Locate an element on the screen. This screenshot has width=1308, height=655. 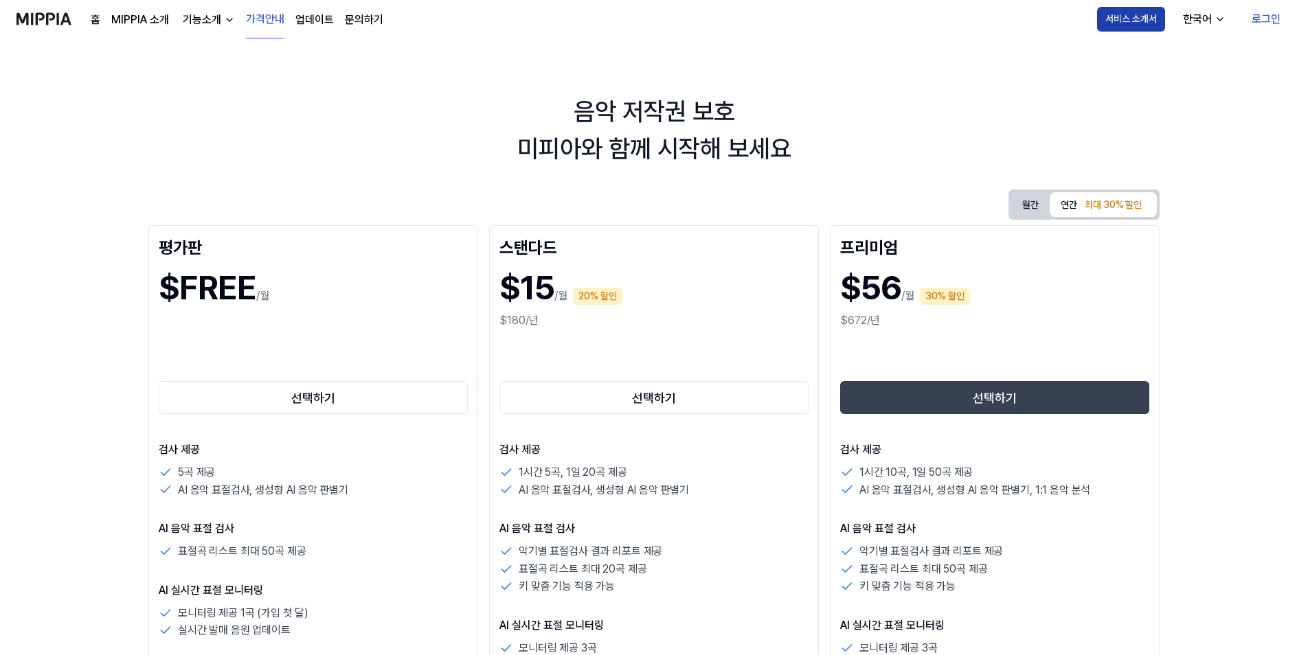
p: 1시간 5곡, 1일 20곡 제공 is located at coordinates (572, 473).